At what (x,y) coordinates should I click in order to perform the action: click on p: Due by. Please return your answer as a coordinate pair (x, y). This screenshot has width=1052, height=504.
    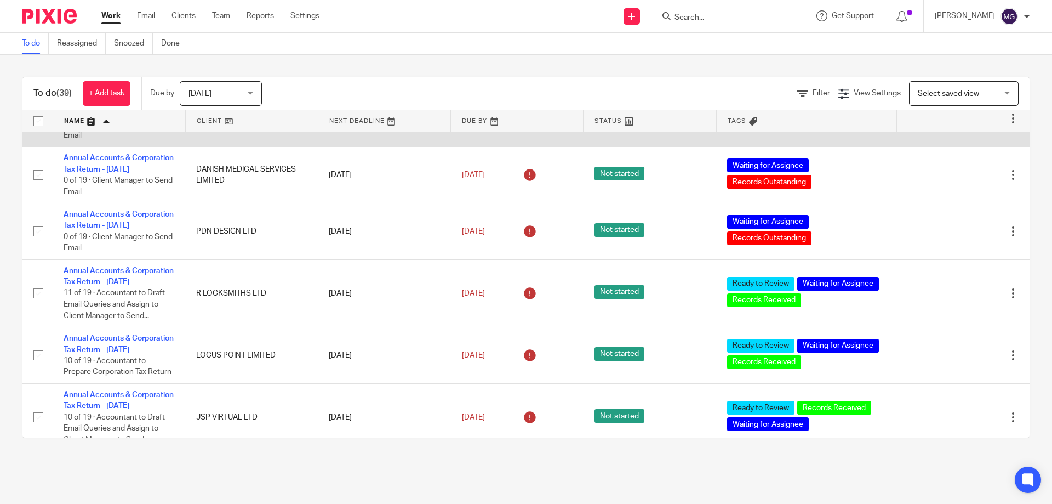
    Looking at the image, I should click on (162, 93).